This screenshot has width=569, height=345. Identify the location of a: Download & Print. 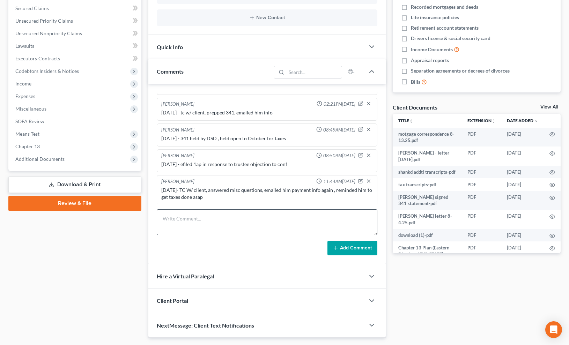
(75, 185).